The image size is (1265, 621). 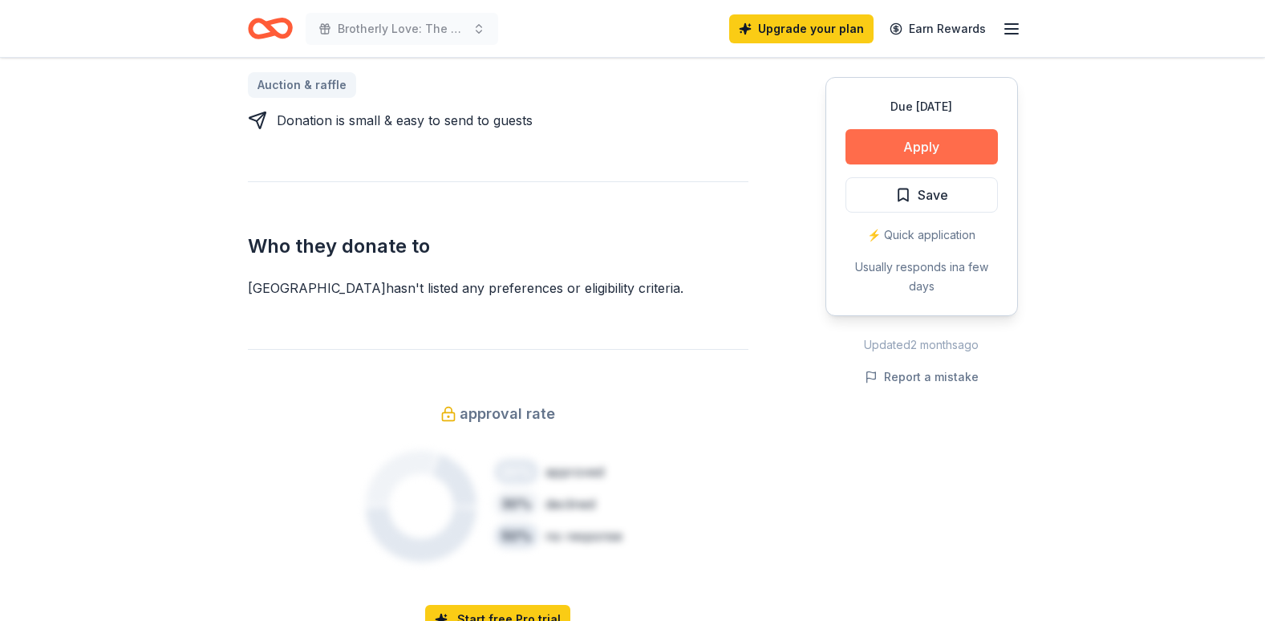 I want to click on div: Usually responds in a few days, so click(x=922, y=277).